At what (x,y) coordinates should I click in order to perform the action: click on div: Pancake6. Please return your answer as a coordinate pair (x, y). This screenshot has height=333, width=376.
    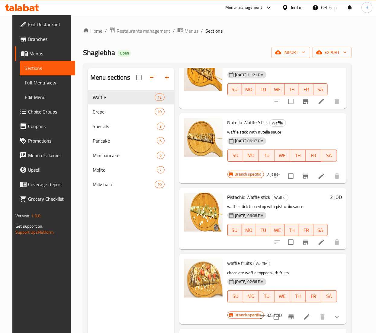
    Looking at the image, I should click on (131, 141).